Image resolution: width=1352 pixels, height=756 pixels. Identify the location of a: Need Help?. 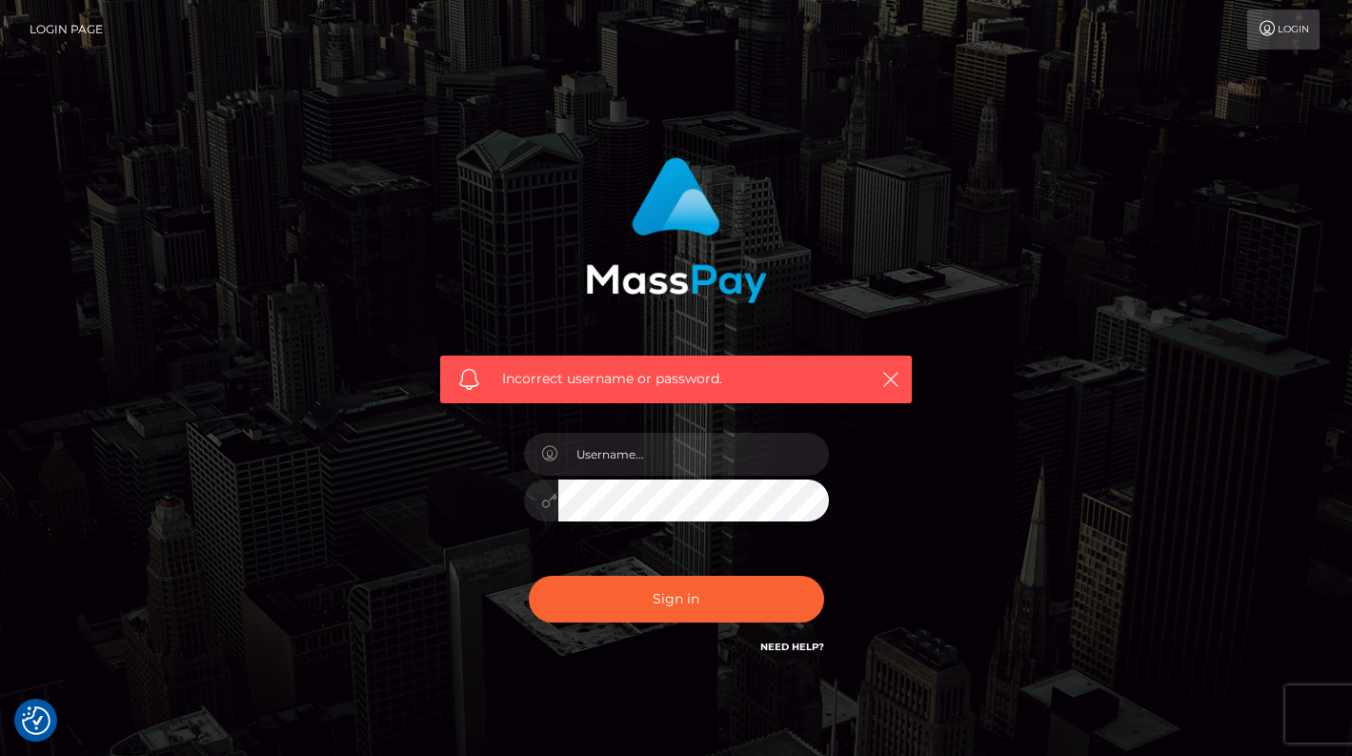
(792, 646).